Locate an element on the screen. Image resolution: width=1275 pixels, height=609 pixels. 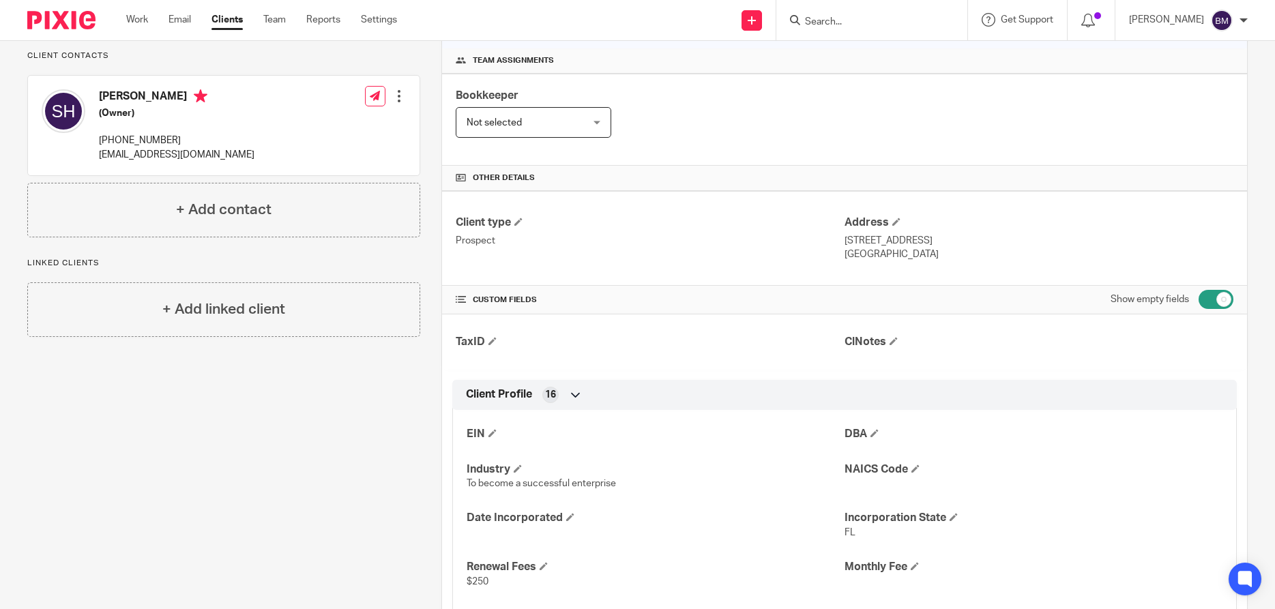
h4: Address is located at coordinates (1039, 222).